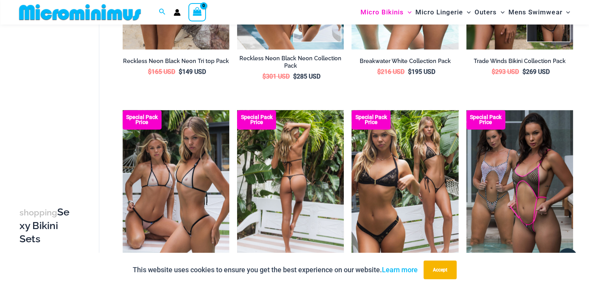  Describe the element at coordinates (440, 270) in the screenshot. I see `button: Accept` at that location.